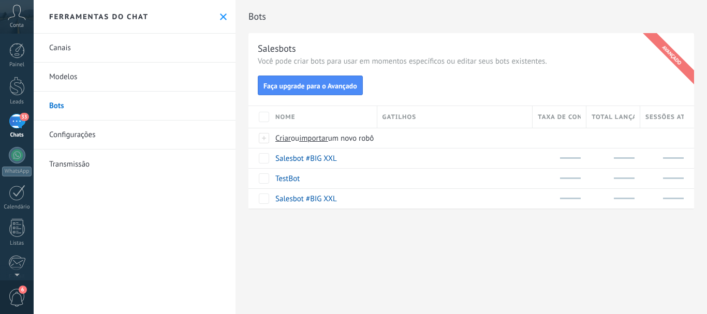 This screenshot has height=314, width=707. What do you see at coordinates (17, 171) in the screenshot?
I see `div: WhatsApp` at bounding box center [17, 171].